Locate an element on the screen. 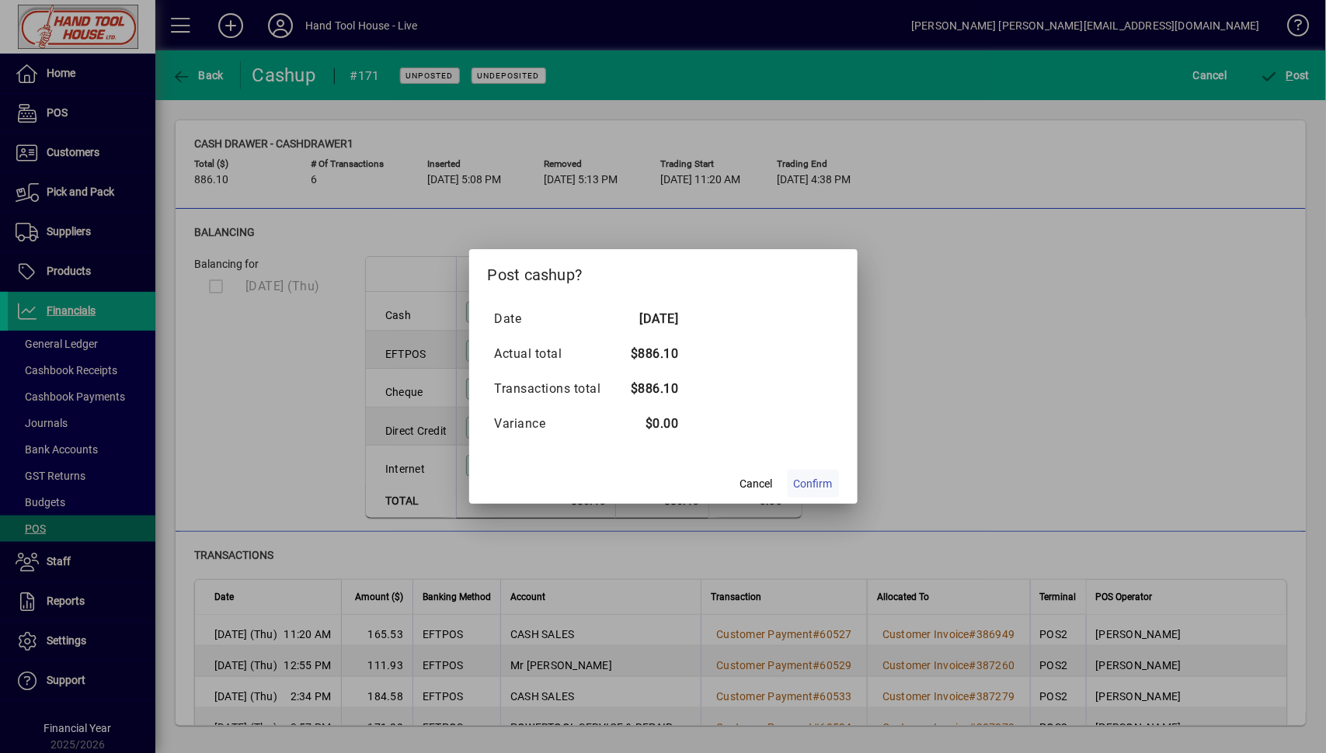 The image size is (1326, 753). td: Actual total is located at coordinates (555, 353).